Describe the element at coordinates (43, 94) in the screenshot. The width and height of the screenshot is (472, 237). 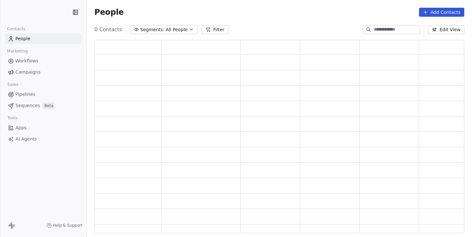
I see `a: Pipelines` at that location.